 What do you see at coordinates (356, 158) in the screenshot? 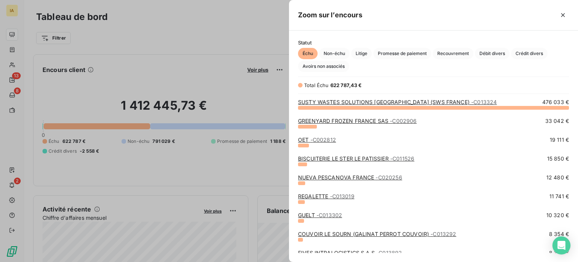
I see `a: BISCUITERIE LE STER LE PATISSIER` at bounding box center [356, 158].